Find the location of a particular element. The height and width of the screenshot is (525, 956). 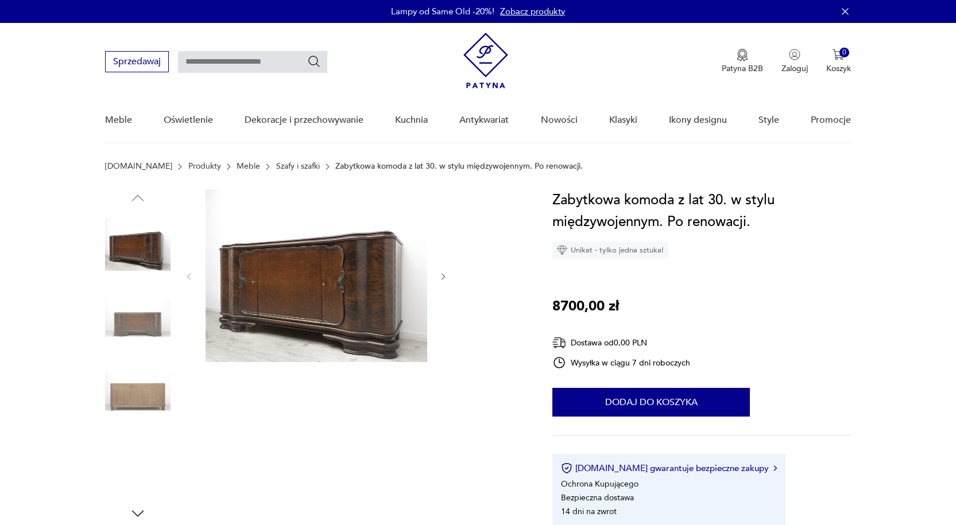

p: Lampy od Same Old -20%! is located at coordinates (443, 11).